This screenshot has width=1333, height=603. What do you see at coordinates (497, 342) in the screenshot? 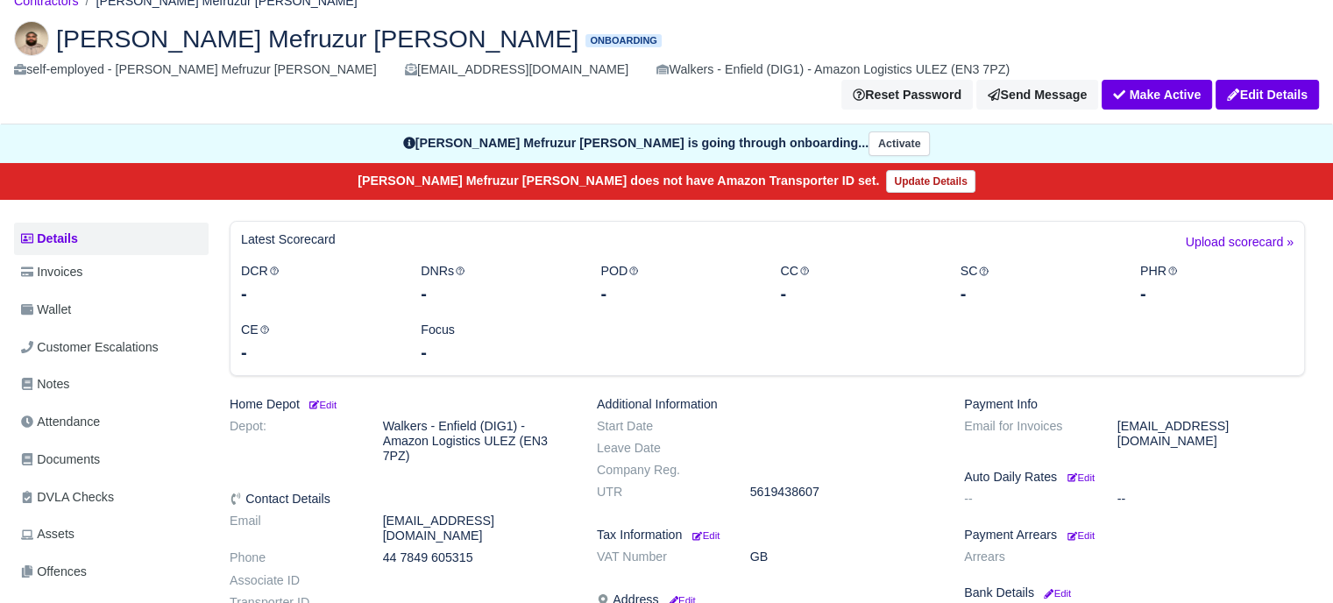
I see `div: Focus` at bounding box center [497, 342].